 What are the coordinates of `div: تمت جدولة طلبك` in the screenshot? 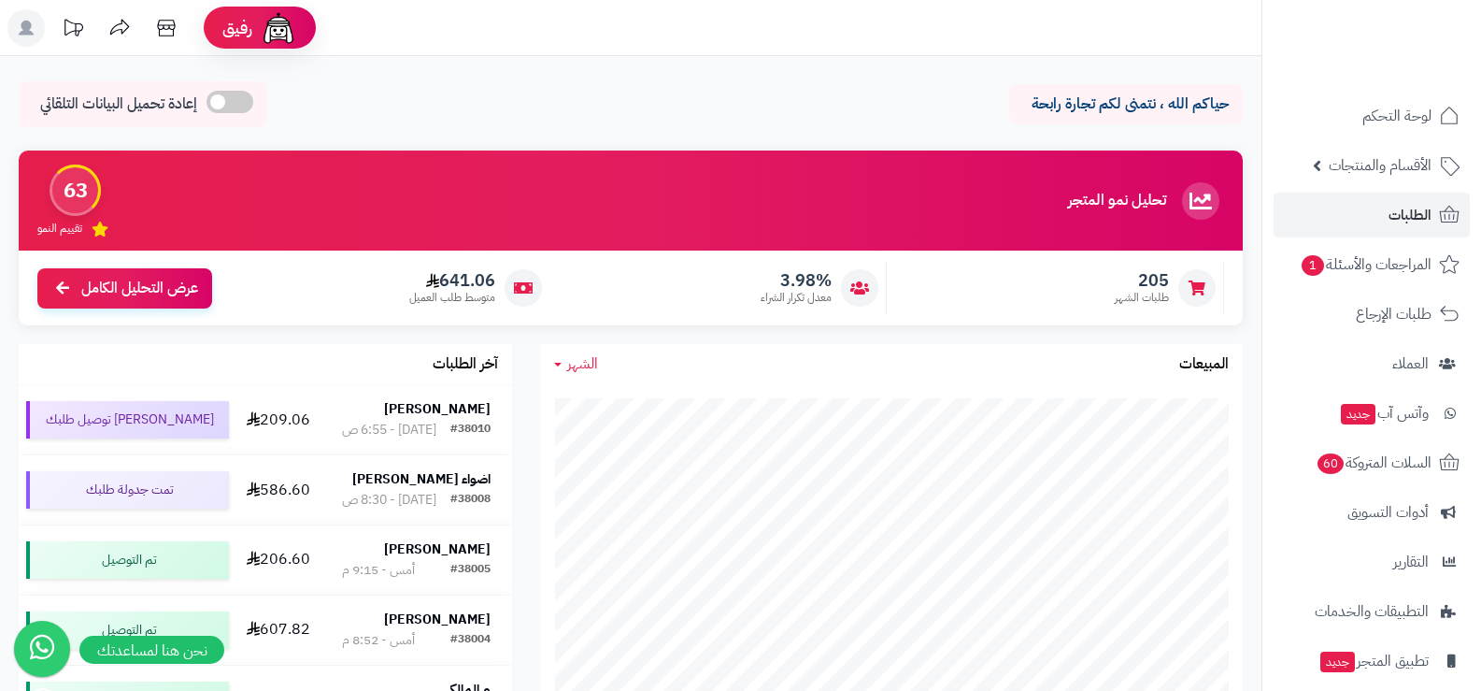 It's located at (127, 490).